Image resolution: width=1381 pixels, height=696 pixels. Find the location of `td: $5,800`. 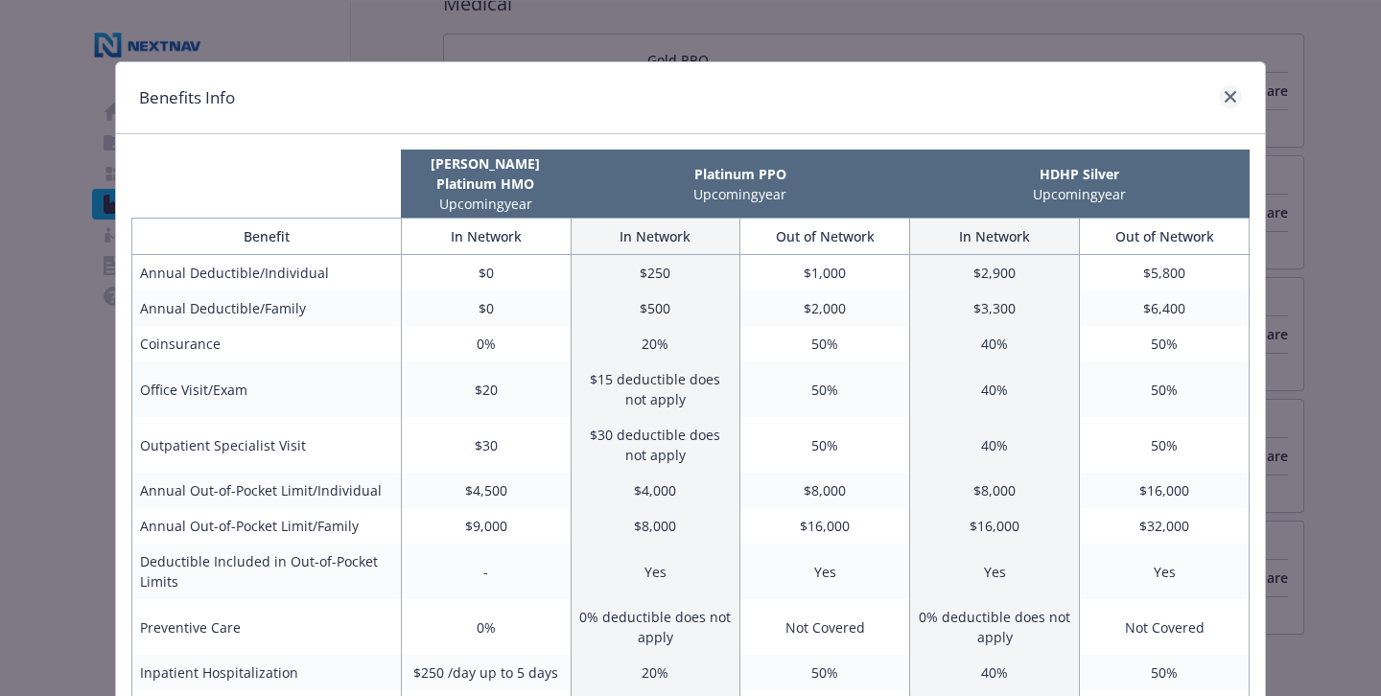

td: $5,800 is located at coordinates (1165, 273).